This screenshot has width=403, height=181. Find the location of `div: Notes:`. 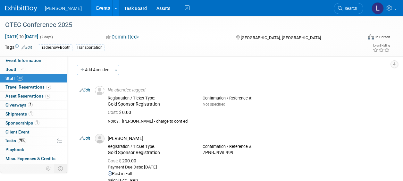

div: Notes: is located at coordinates (113, 121).